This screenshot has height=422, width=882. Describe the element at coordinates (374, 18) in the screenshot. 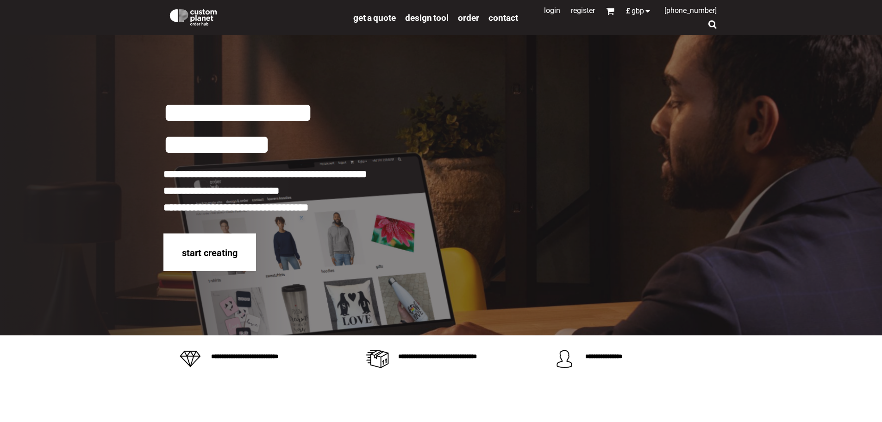

I see `span: get a quote` at that location.